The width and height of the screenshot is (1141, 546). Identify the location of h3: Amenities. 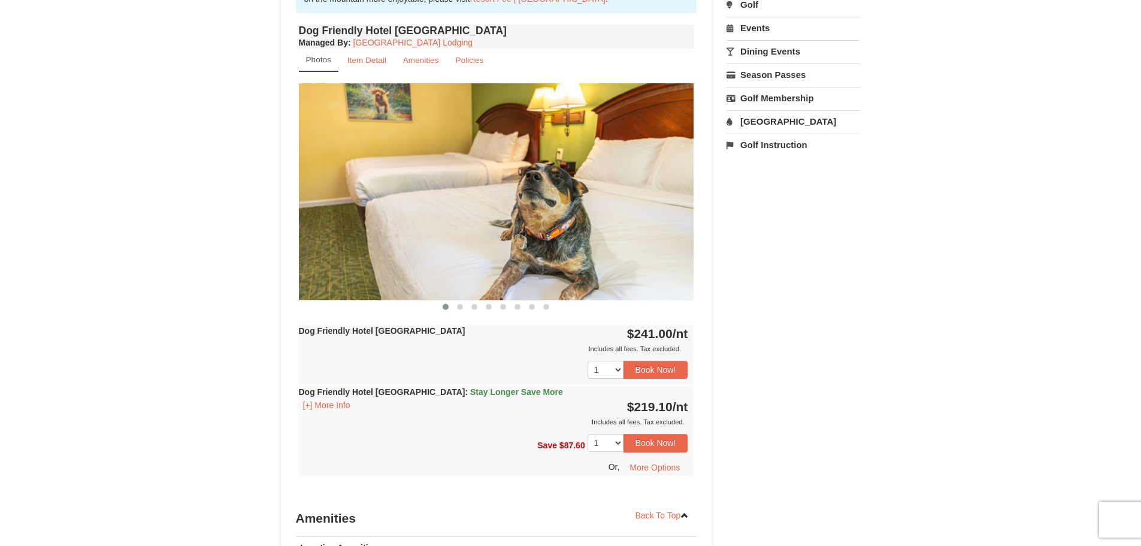
(497, 518).